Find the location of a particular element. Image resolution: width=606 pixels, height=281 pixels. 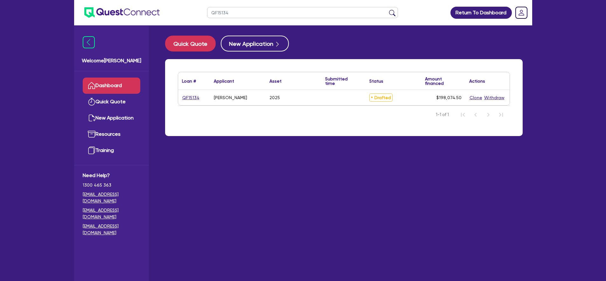

img: icon-menu-close is located at coordinates (89, 42).